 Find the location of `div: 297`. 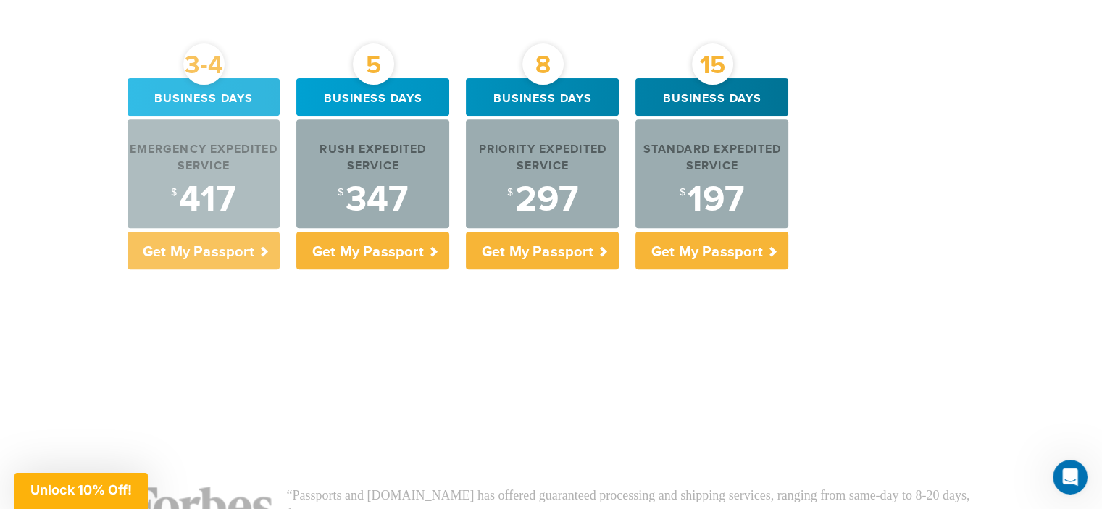

div: 297 is located at coordinates (542, 200).